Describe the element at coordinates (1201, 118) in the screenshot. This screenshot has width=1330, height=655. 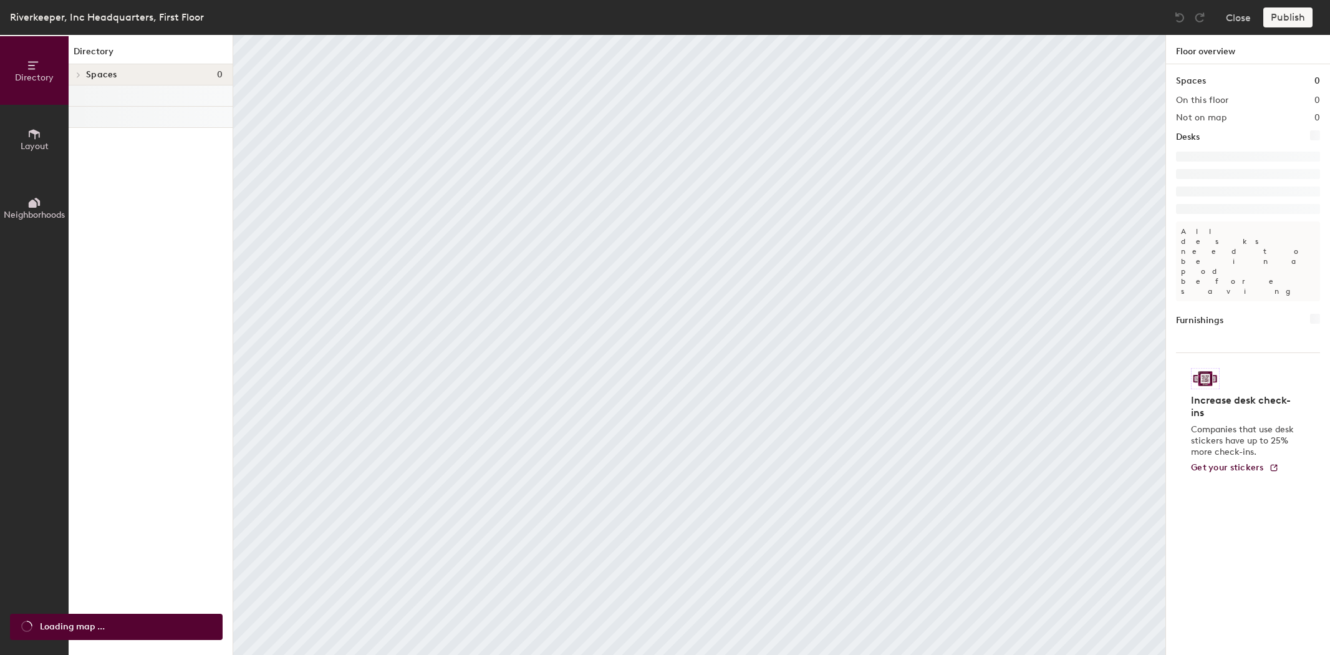
I see `h2: Not on map` at that location.